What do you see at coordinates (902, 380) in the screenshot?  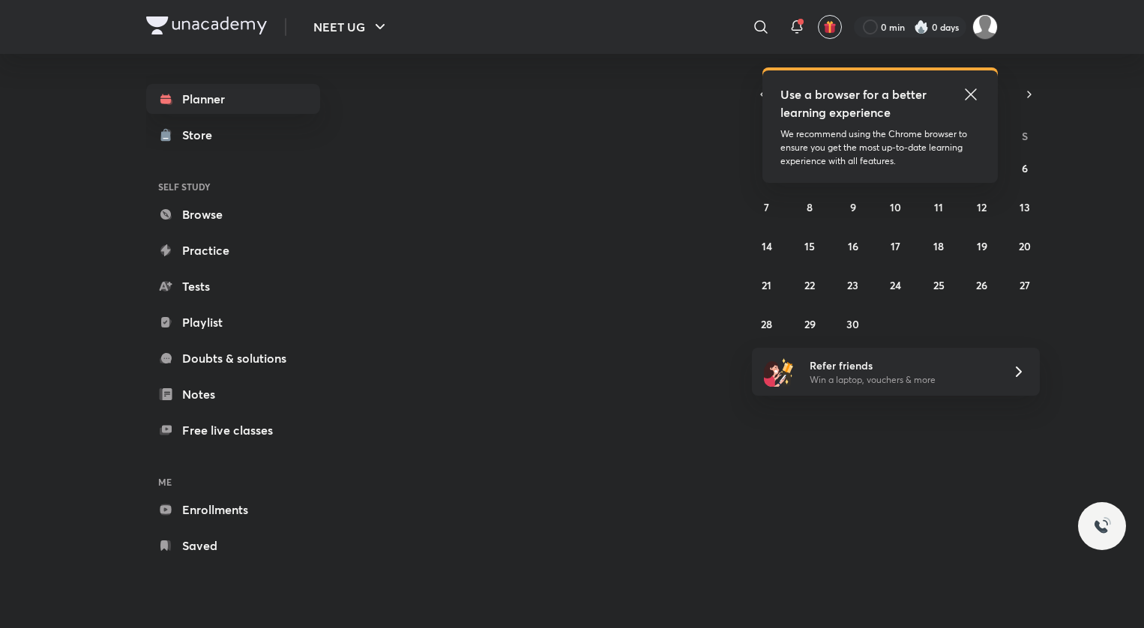 I see `p: Win a laptop, vouchers & more` at bounding box center [902, 380].